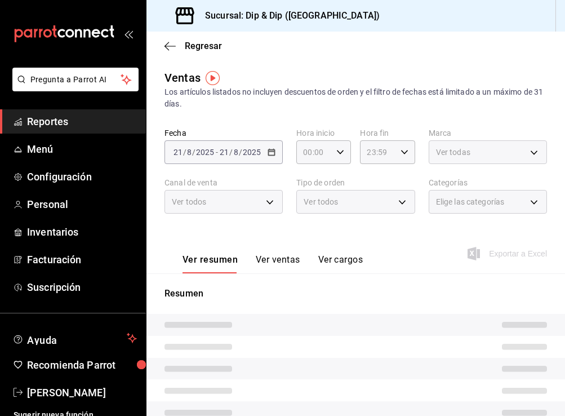 The image size is (565, 416). Describe the element at coordinates (273, 264) in the screenshot. I see `div: navigation tabs` at that location.